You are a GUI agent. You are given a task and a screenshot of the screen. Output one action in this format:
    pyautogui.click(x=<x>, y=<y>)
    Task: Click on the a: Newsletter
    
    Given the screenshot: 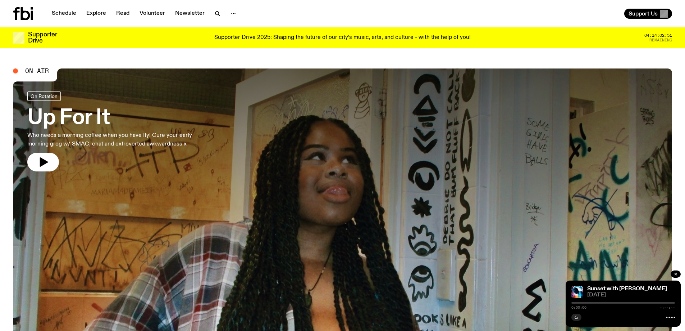 What is the action you would take?
    pyautogui.click(x=190, y=14)
    